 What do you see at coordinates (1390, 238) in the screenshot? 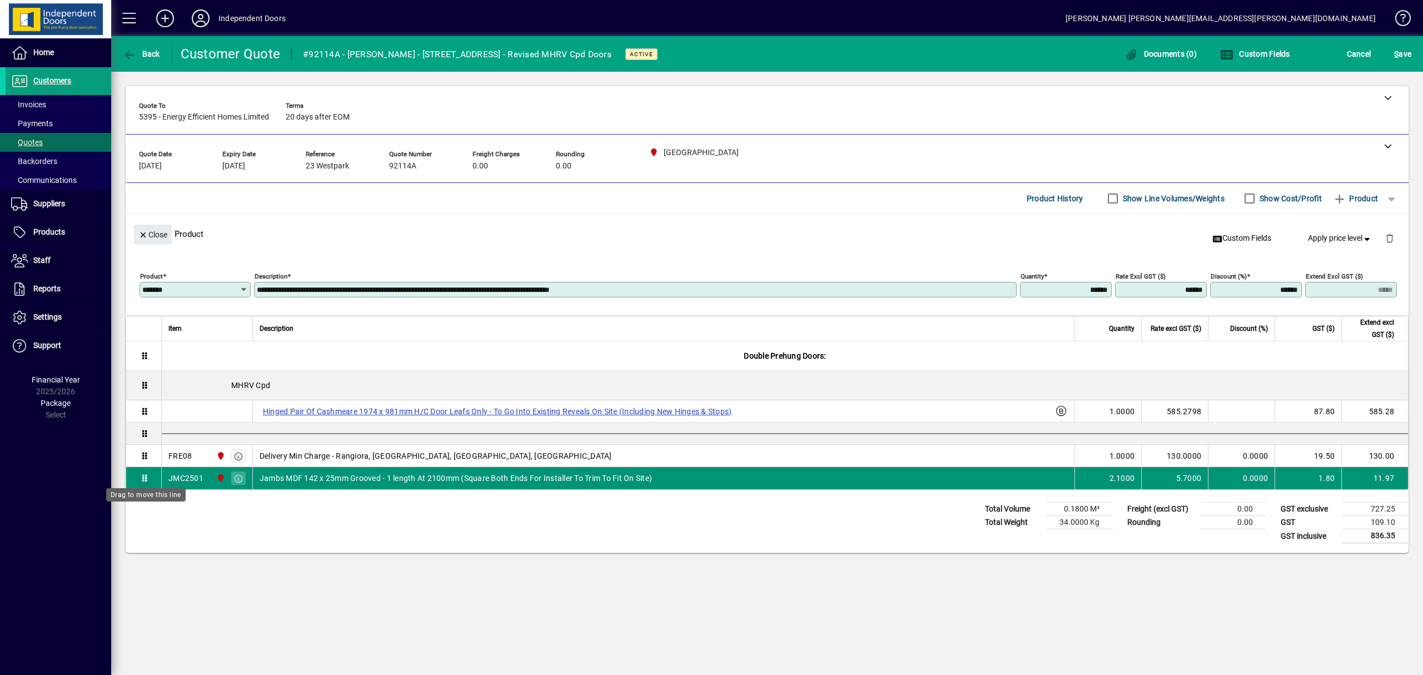
I see `button: Delete` at bounding box center [1390, 238].